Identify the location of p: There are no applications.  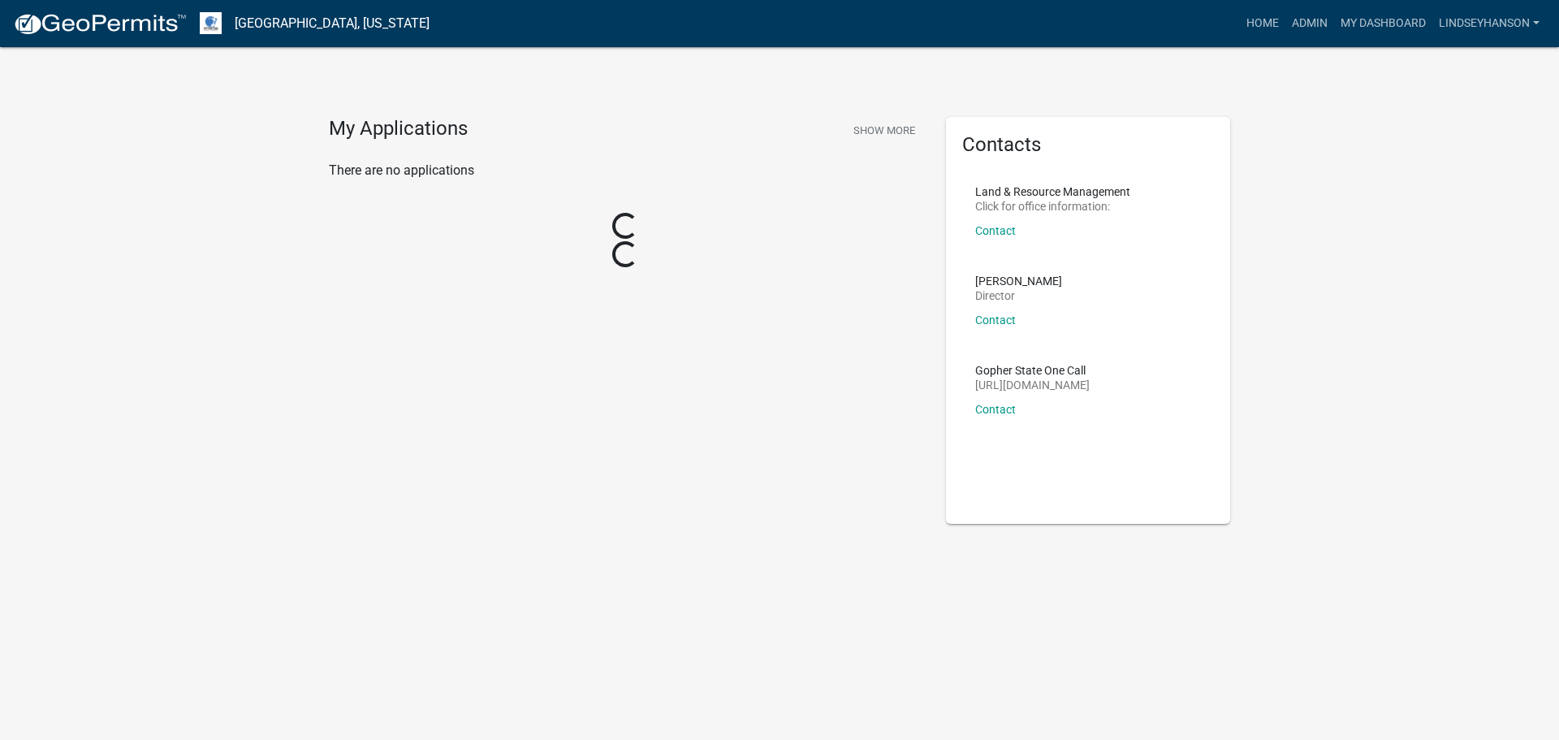
(625, 170).